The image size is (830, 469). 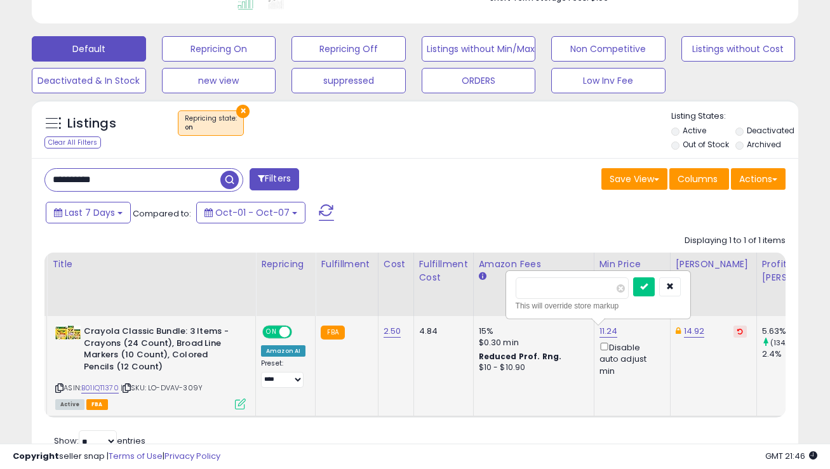 I want to click on a: 2.50, so click(x=392, y=331).